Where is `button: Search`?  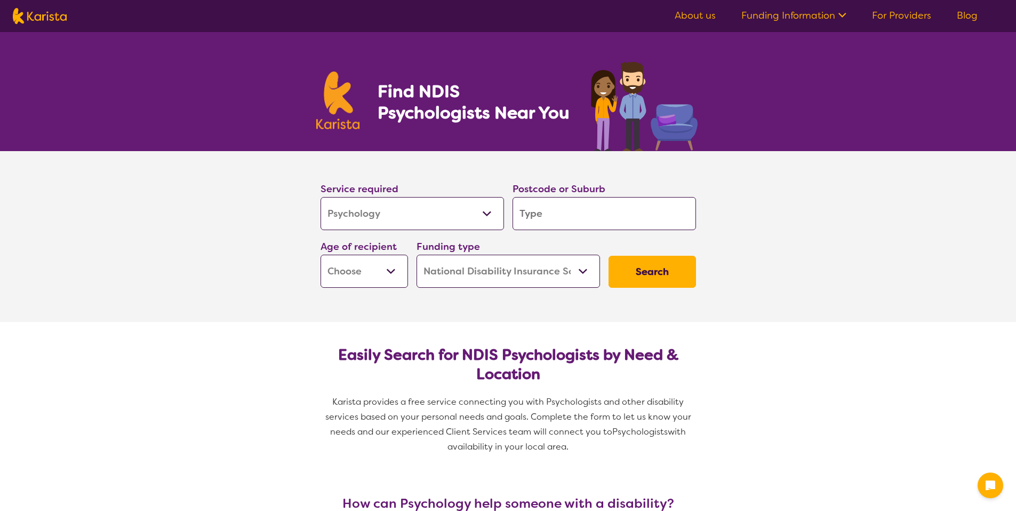 button: Search is located at coordinates (653, 272).